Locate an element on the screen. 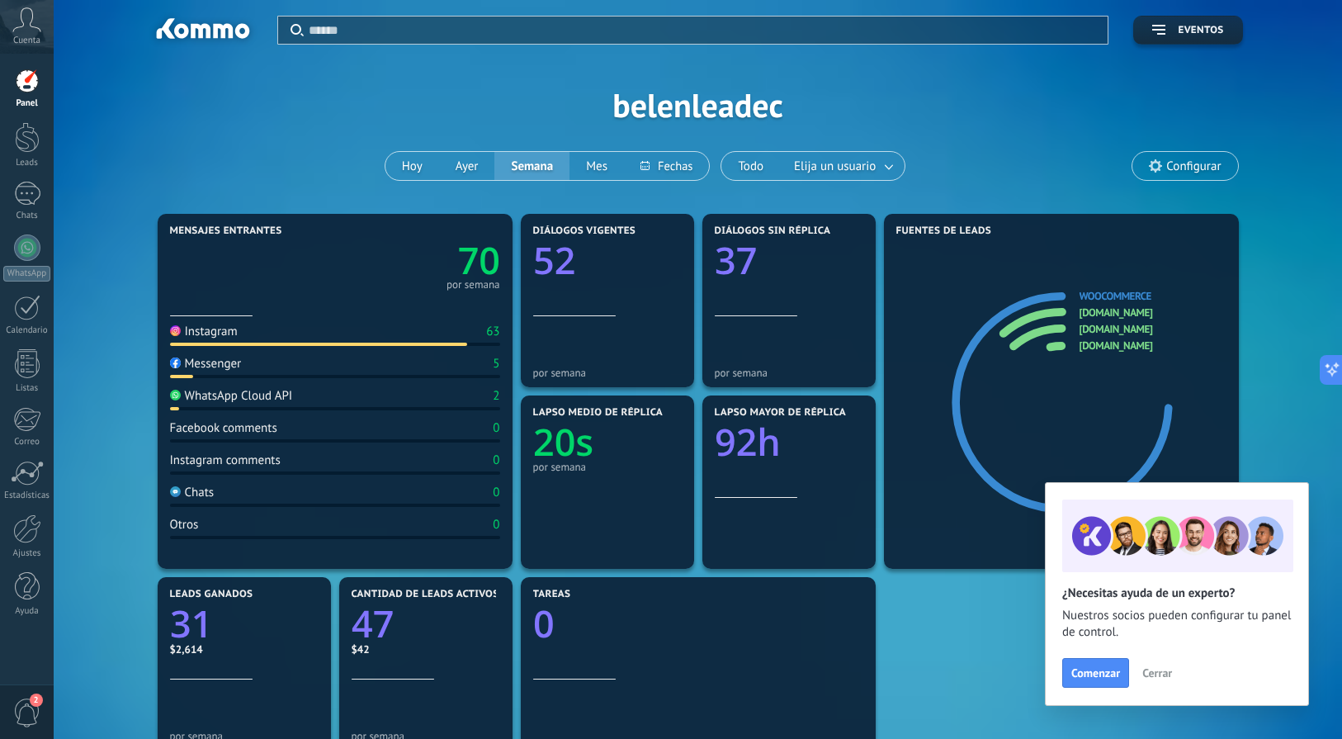  span: Lapso medio de réplica is located at coordinates (598, 413).